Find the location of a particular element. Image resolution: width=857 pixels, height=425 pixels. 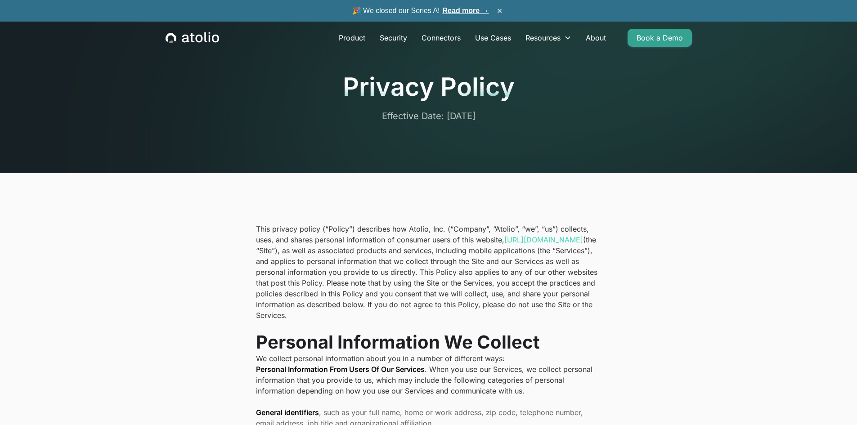

h1: Privacy Policy is located at coordinates (428, 87).